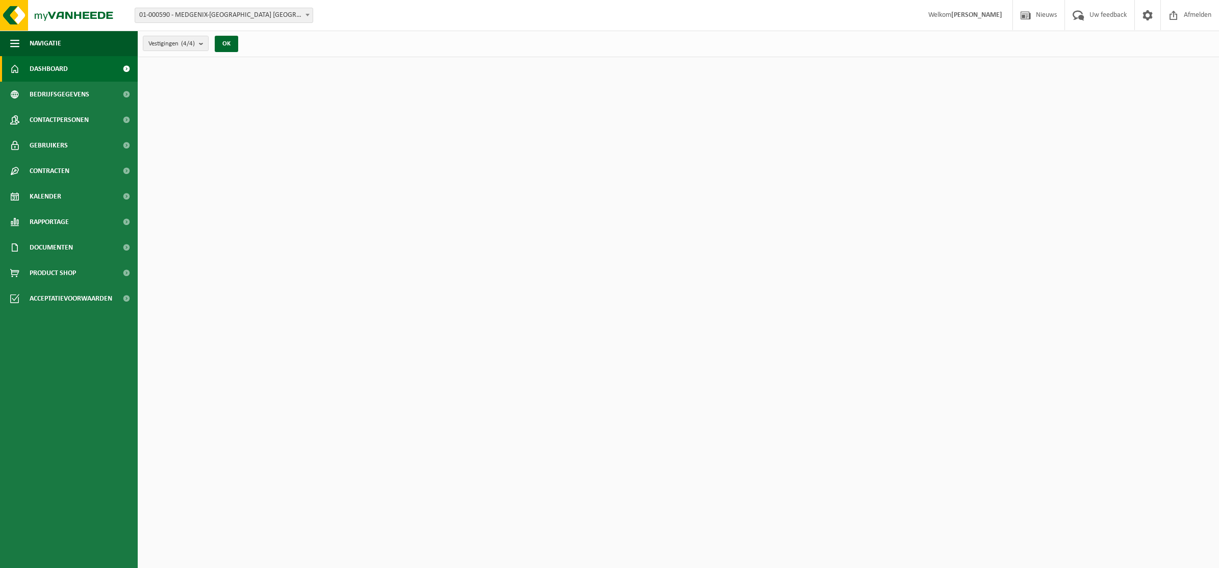 The image size is (1219, 568). Describe the element at coordinates (188, 43) in the screenshot. I see `count: (4/4)` at that location.